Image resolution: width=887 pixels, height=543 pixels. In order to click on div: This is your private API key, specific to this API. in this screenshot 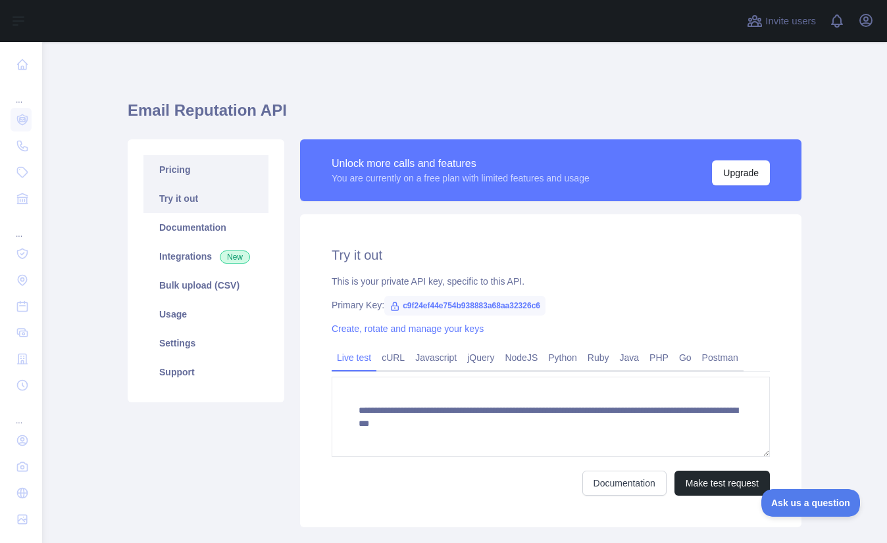, I will do `click(551, 282)`.